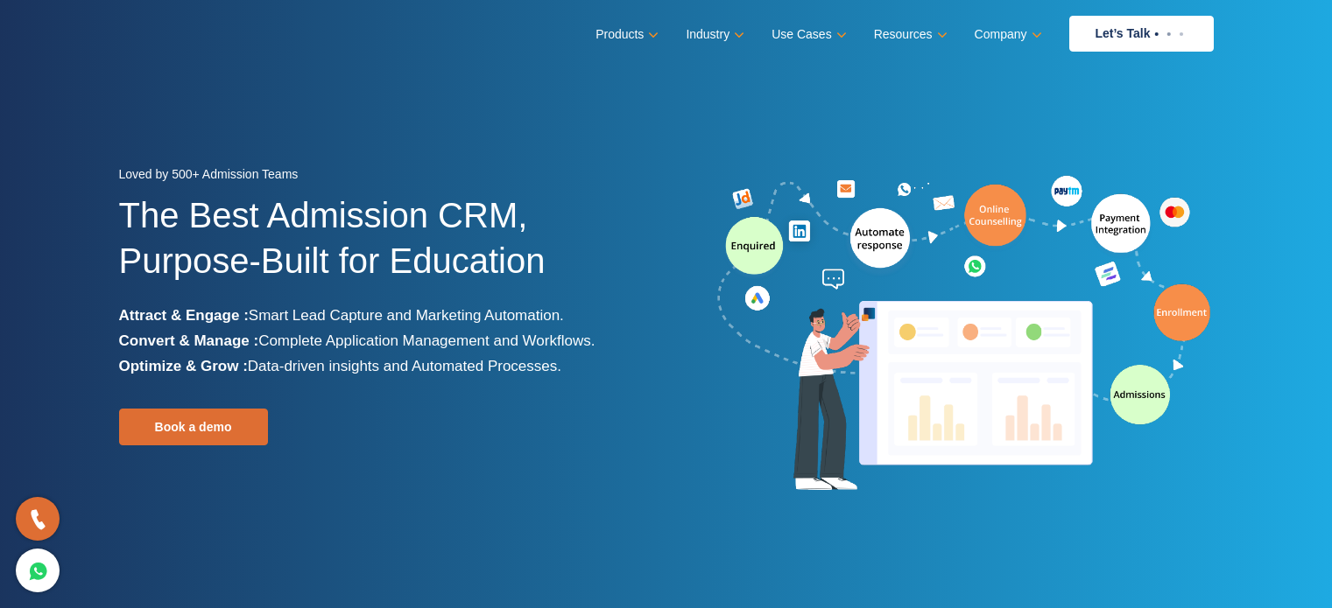 This screenshot has width=1332, height=608. Describe the element at coordinates (806, 34) in the screenshot. I see `a: Use Cases` at that location.